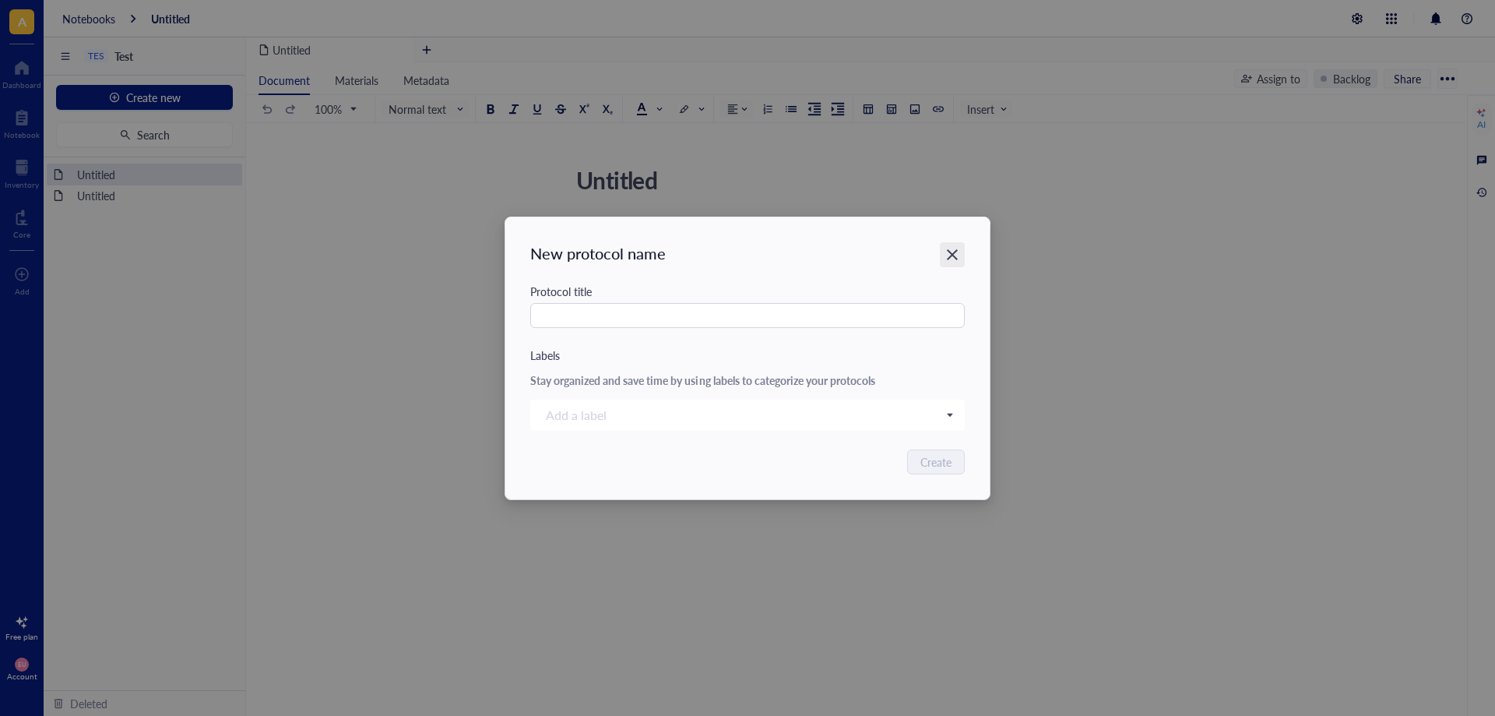  Describe the element at coordinates (748, 355) in the screenshot. I see `div: Labels` at that location.